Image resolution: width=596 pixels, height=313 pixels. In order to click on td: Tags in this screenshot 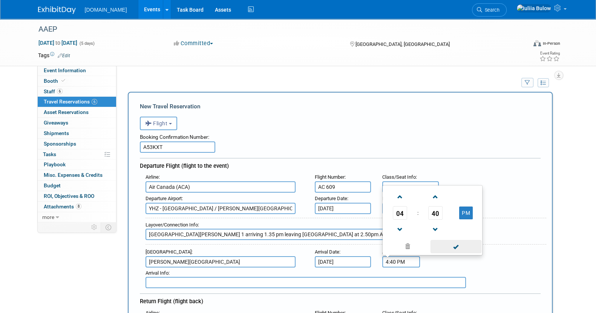, I will do `click(54, 55)`.